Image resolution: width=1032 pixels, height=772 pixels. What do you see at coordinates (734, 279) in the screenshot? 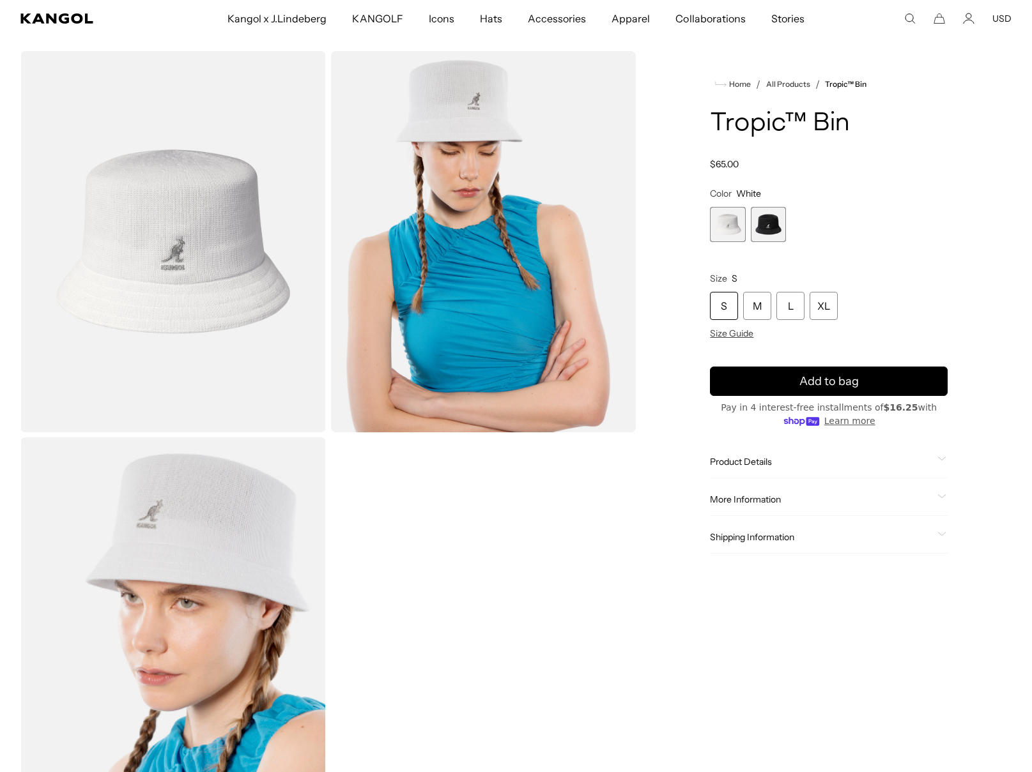
I see `span: S` at bounding box center [734, 279].